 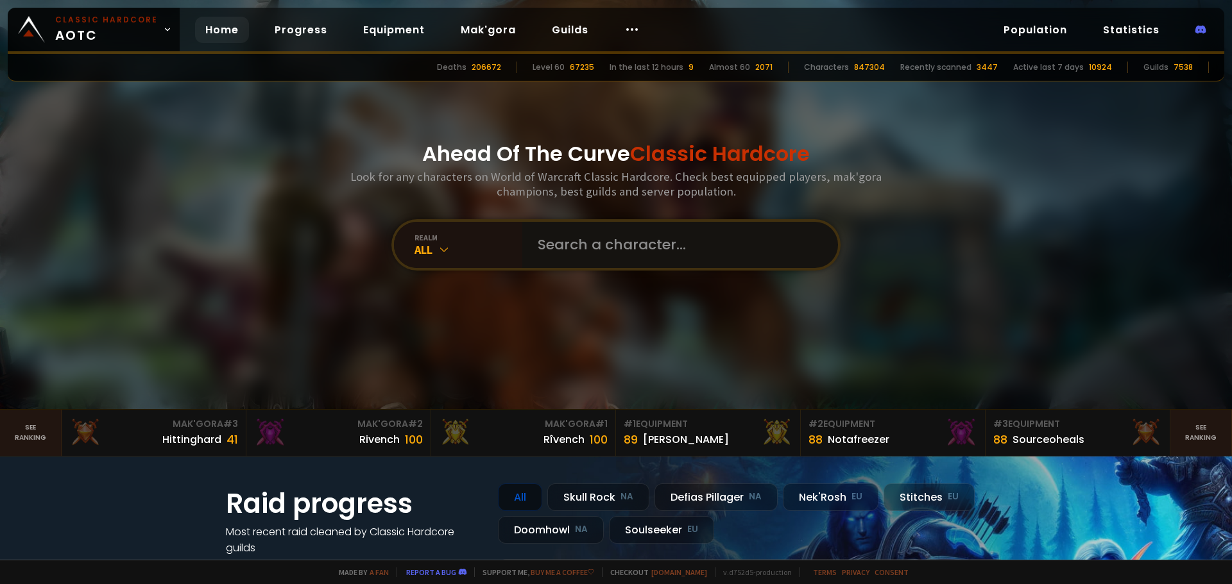 What do you see at coordinates (534, 572) in the screenshot?
I see `span: Support me,` at bounding box center [534, 572].